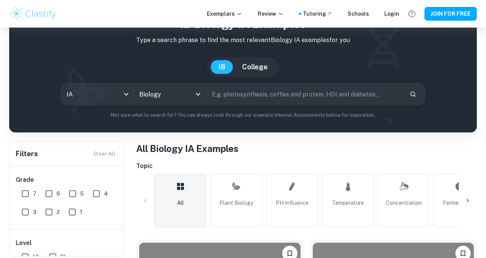 The image size is (486, 258). What do you see at coordinates (460, 203) in the screenshot?
I see `span: Fermentation` at bounding box center [460, 203].